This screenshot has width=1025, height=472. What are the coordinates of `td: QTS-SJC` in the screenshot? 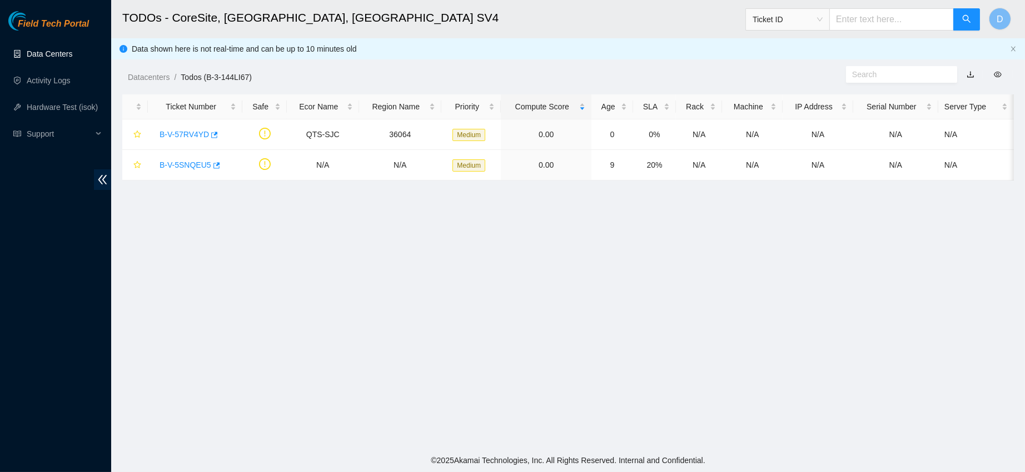 It's located at (323, 134).